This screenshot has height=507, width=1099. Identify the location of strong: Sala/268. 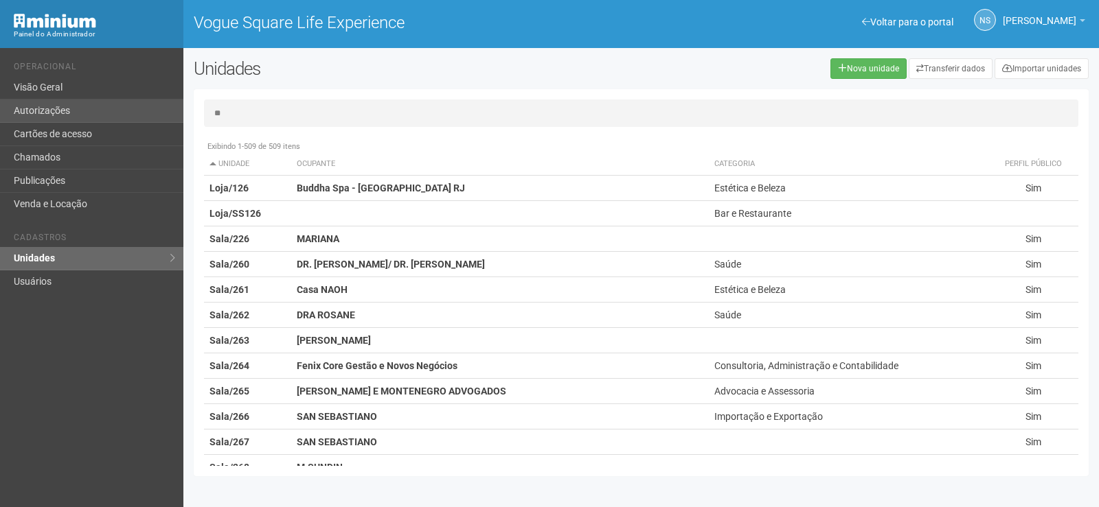
(229, 468).